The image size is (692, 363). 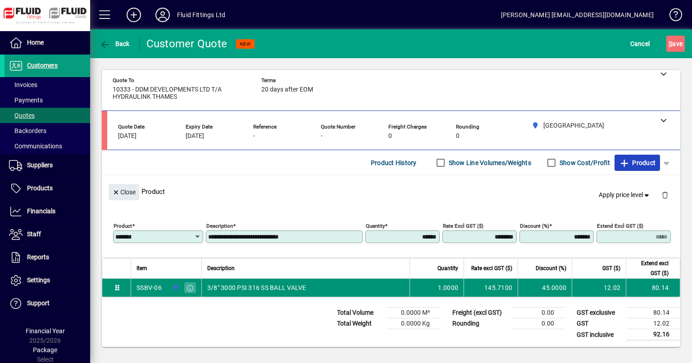 I want to click on span: Cancel, so click(x=640, y=44).